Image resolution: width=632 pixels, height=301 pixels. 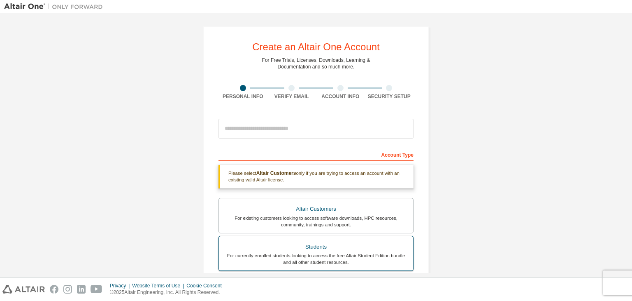 What do you see at coordinates (243, 96) in the screenshot?
I see `div: Personal Info` at bounding box center [243, 96].